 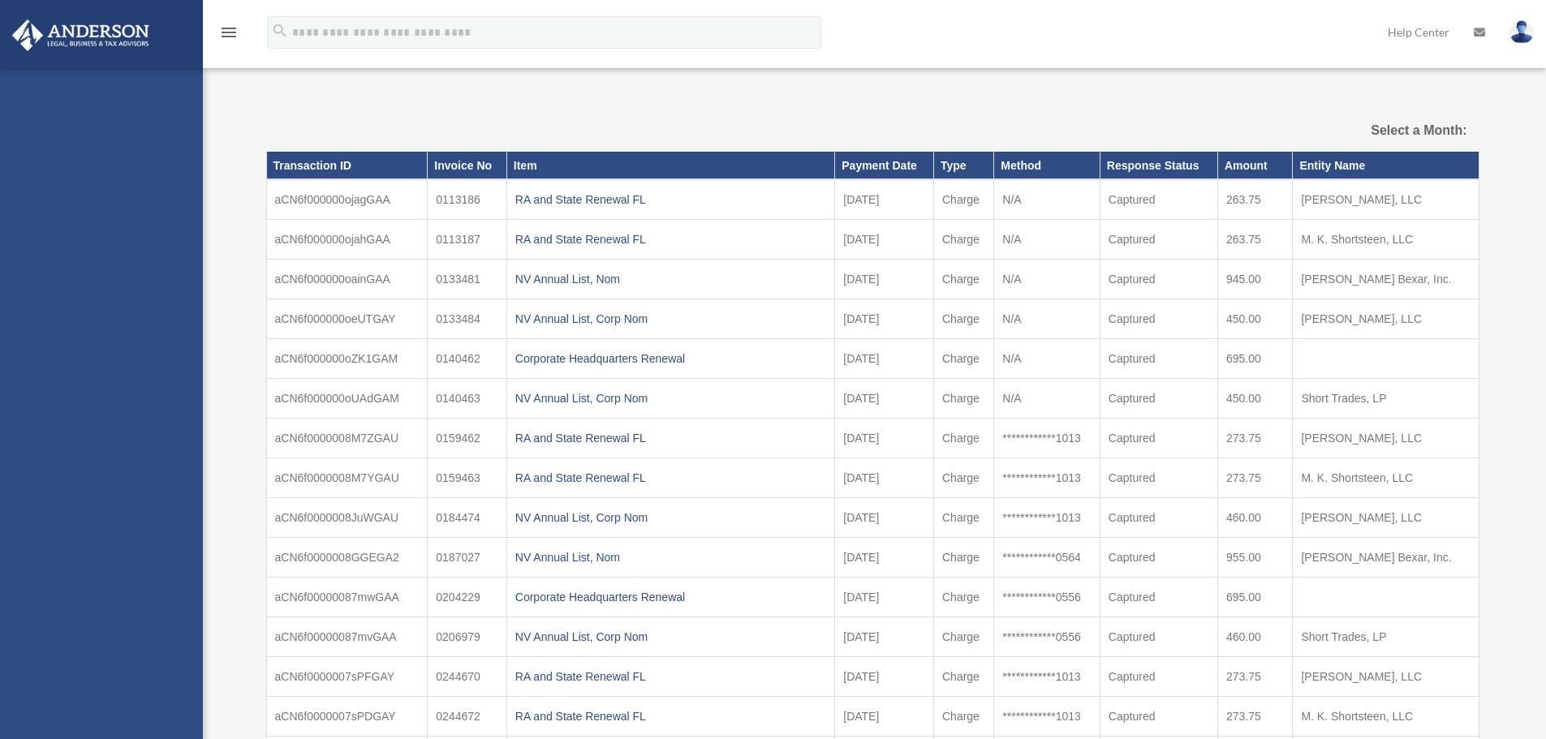 What do you see at coordinates (1385, 166) in the screenshot?
I see `th: Entity Name` at bounding box center [1385, 166].